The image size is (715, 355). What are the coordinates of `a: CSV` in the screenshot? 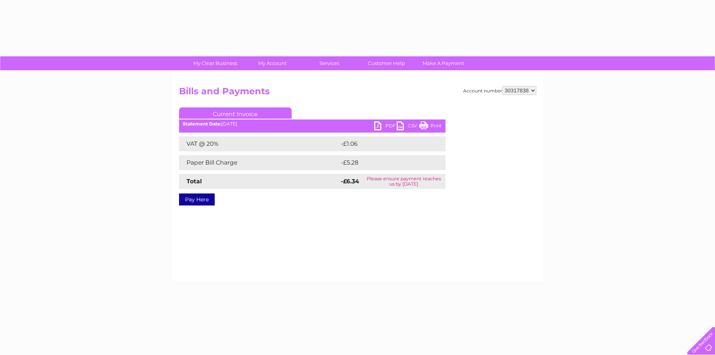 It's located at (408, 127).